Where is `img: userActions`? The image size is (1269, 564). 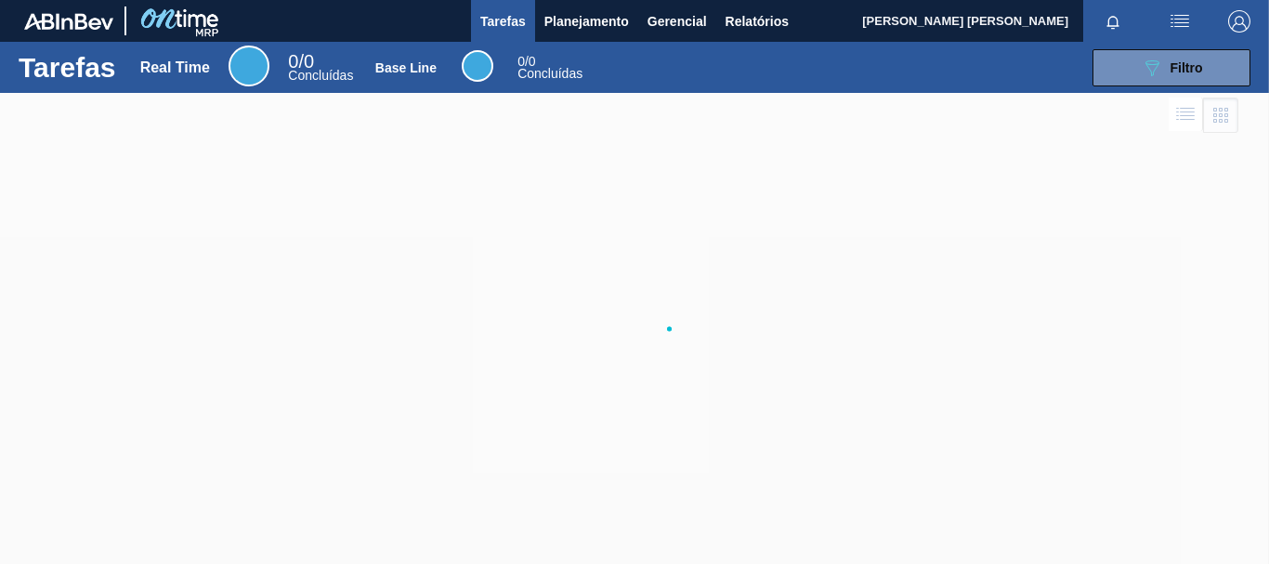
img: userActions is located at coordinates (1180, 21).